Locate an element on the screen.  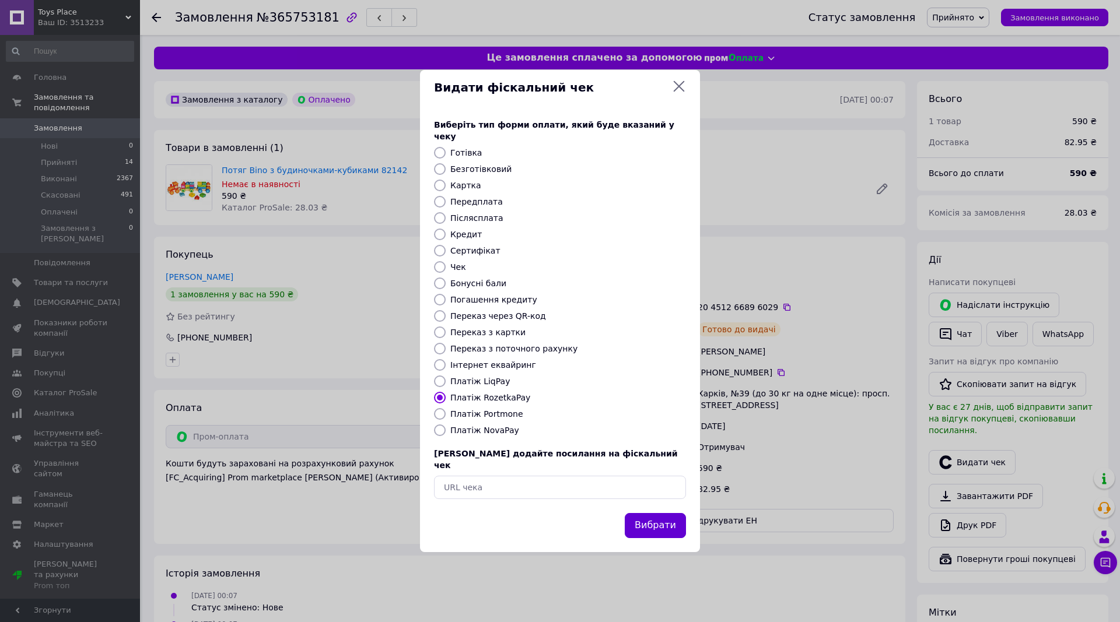
label: Платіж RozetkaPay is located at coordinates (490, 398).